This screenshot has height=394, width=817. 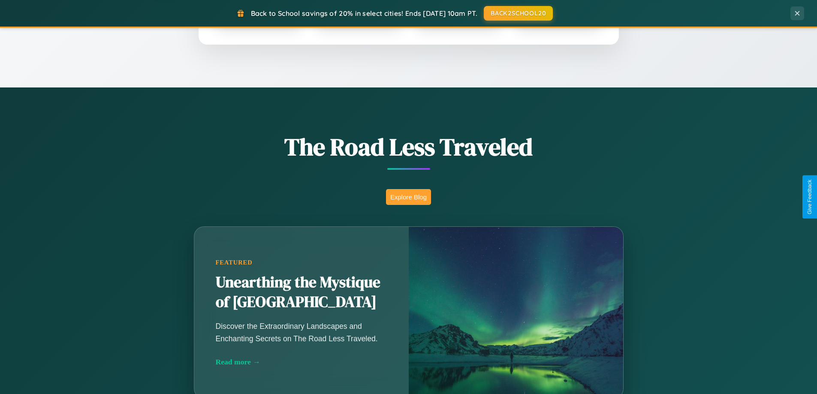 I want to click on div: Give Feedback, so click(x=810, y=197).